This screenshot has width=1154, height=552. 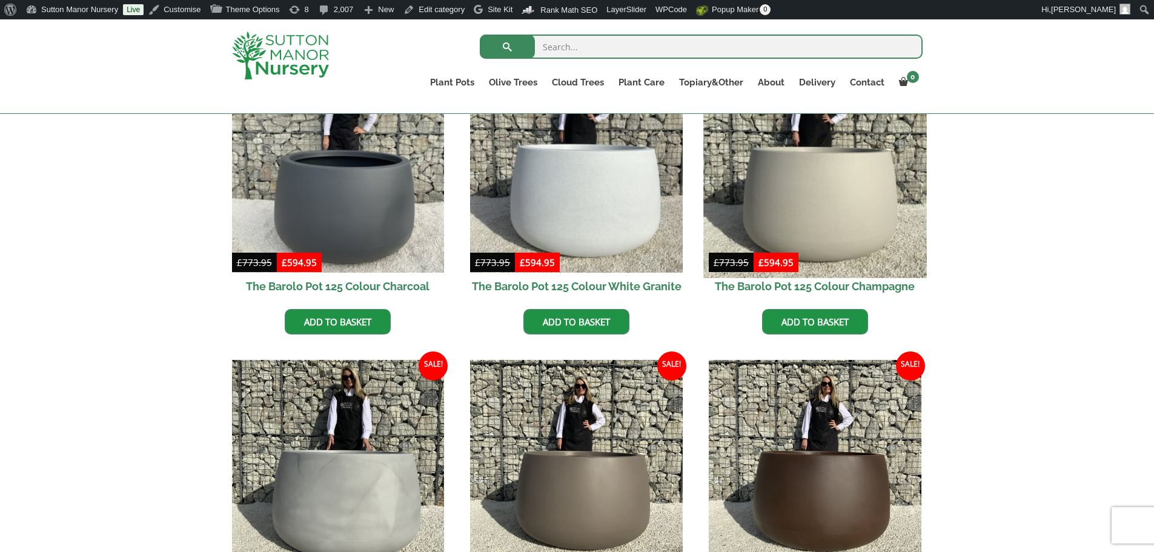 What do you see at coordinates (569, 10) in the screenshot?
I see `span: Rank Math SEO` at bounding box center [569, 10].